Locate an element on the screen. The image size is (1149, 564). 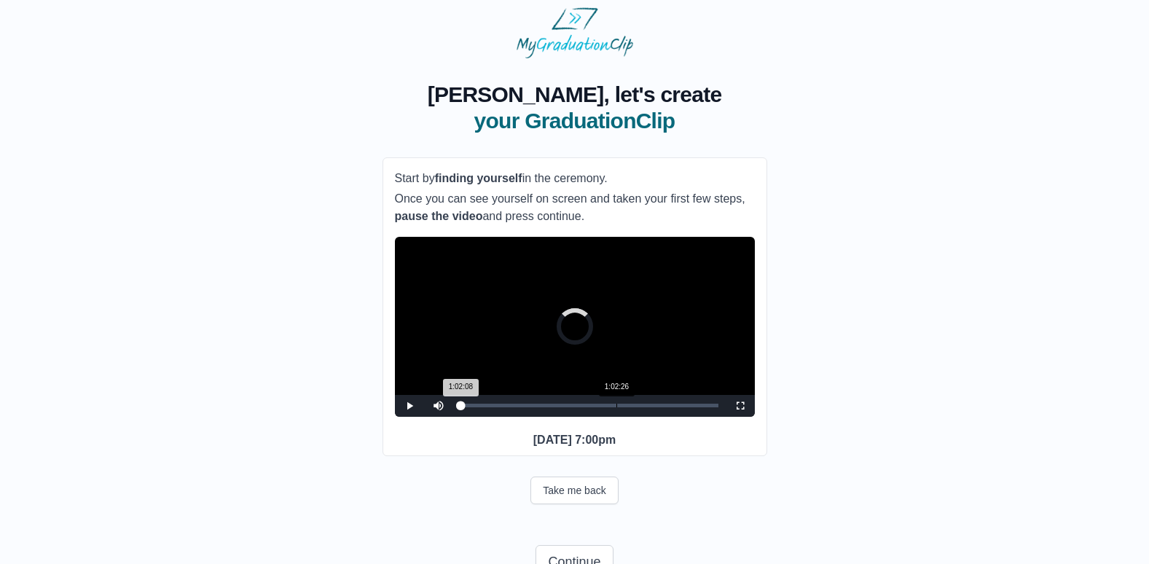
span: your GraduationClip is located at coordinates (575, 121).